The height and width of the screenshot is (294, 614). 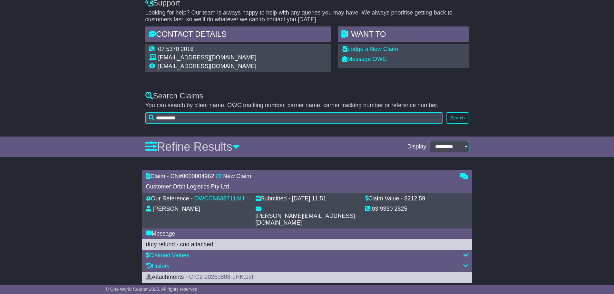 What do you see at coordinates (158, 266) in the screenshot?
I see `a: History` at bounding box center [158, 266].